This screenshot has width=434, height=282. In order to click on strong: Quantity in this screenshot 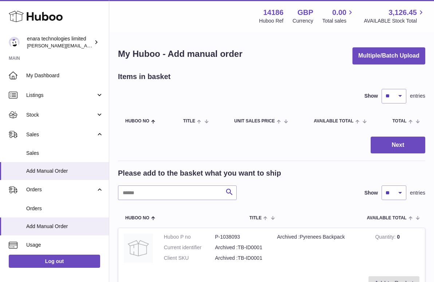, I will do `click(386, 237)`.